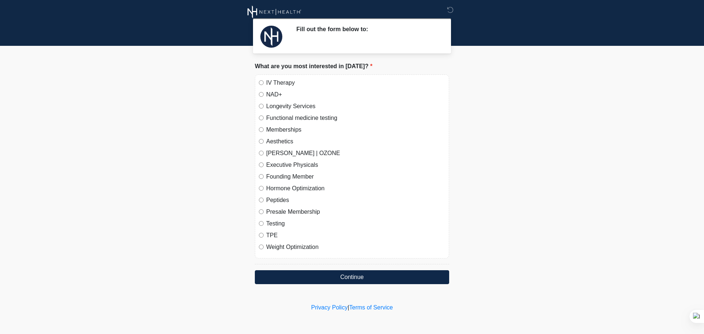 The image size is (704, 334). What do you see at coordinates (355, 95) in the screenshot?
I see `label: NAD+` at bounding box center [355, 95].